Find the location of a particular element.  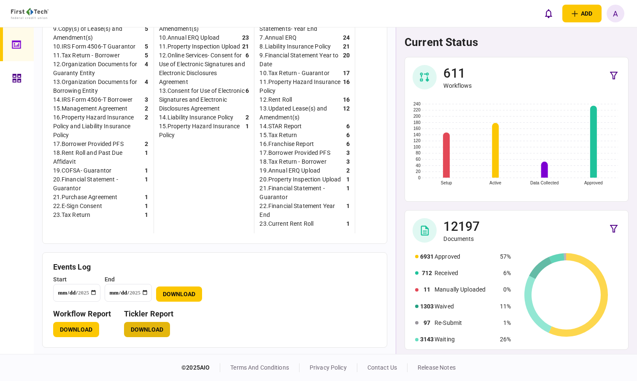

a: contact us is located at coordinates (382, 367).